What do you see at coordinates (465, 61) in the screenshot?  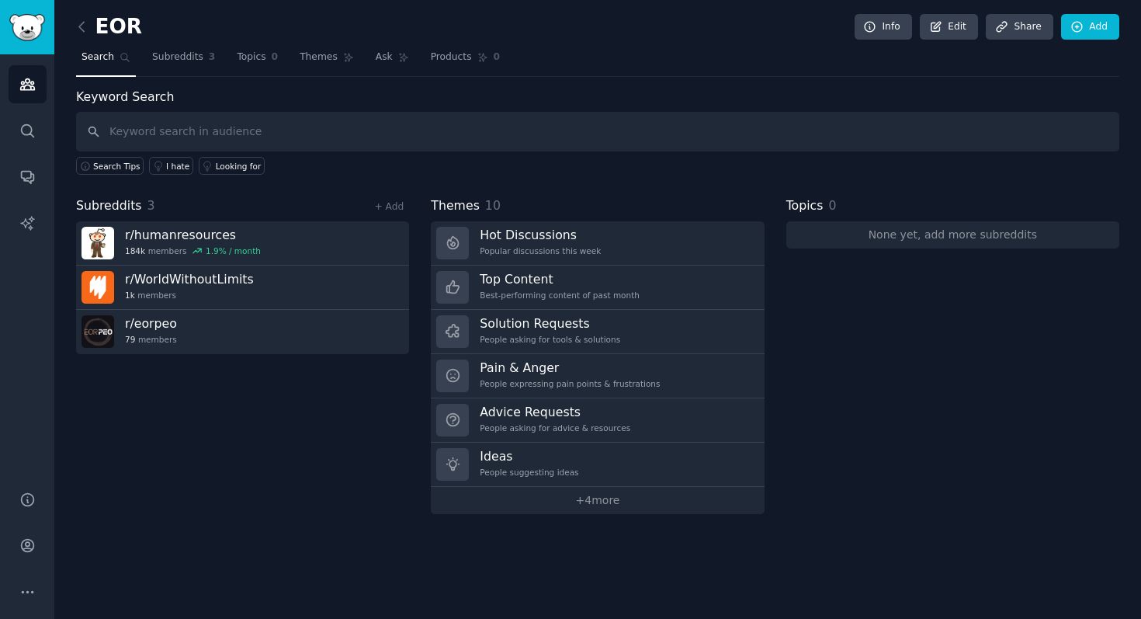 I see `a: Products0` at bounding box center [465, 61].